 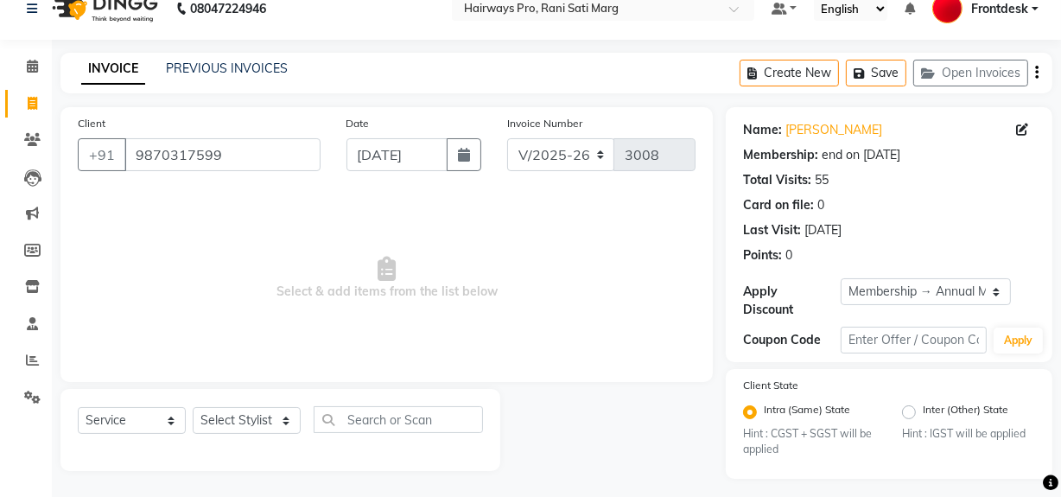 What do you see at coordinates (113, 69) in the screenshot?
I see `a: INVOICE` at bounding box center [113, 69].